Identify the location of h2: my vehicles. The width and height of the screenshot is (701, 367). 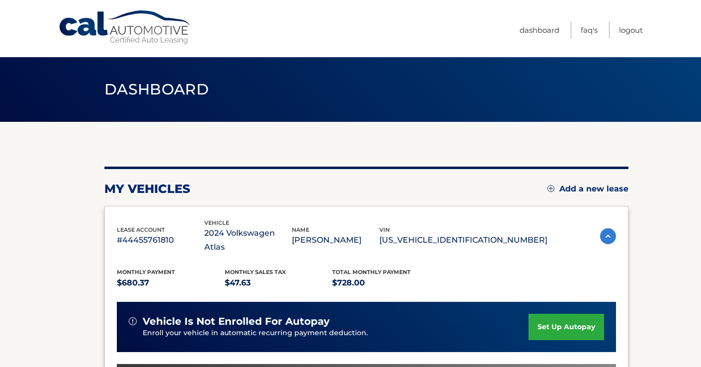
(147, 189).